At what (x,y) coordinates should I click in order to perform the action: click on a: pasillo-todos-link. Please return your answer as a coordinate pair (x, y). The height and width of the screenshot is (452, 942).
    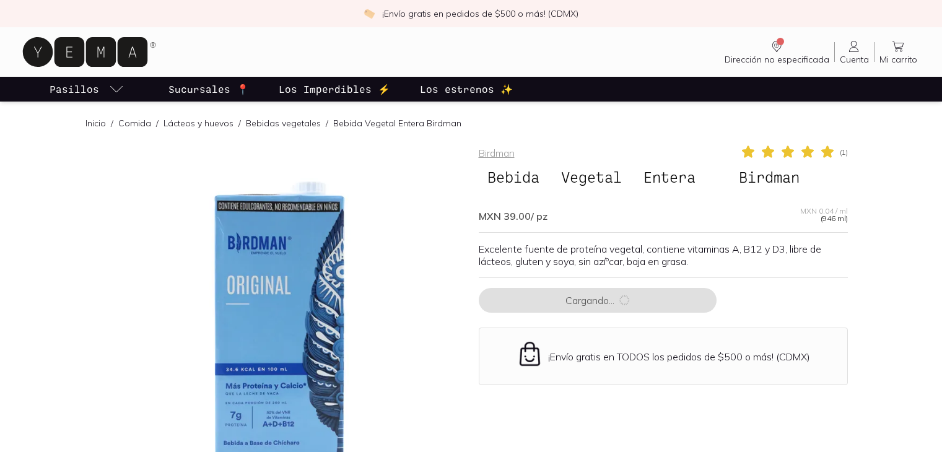
    Looking at the image, I should click on (87, 89).